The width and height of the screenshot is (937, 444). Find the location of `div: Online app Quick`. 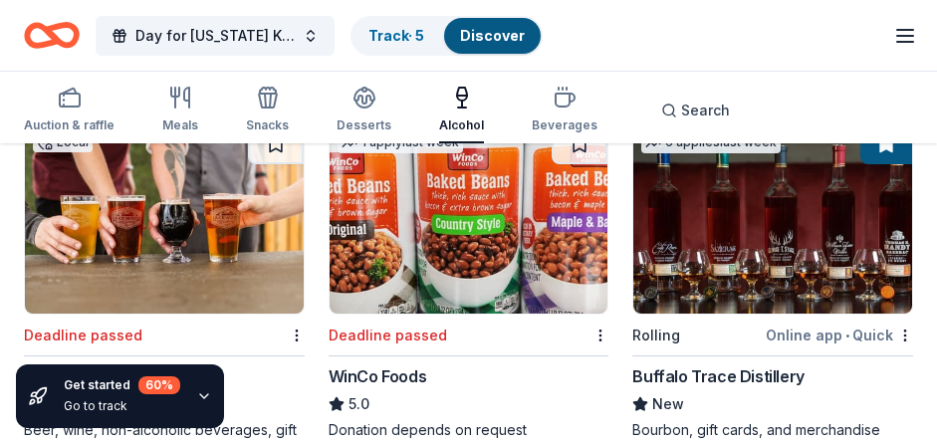

div: Online app Quick is located at coordinates (840, 335).